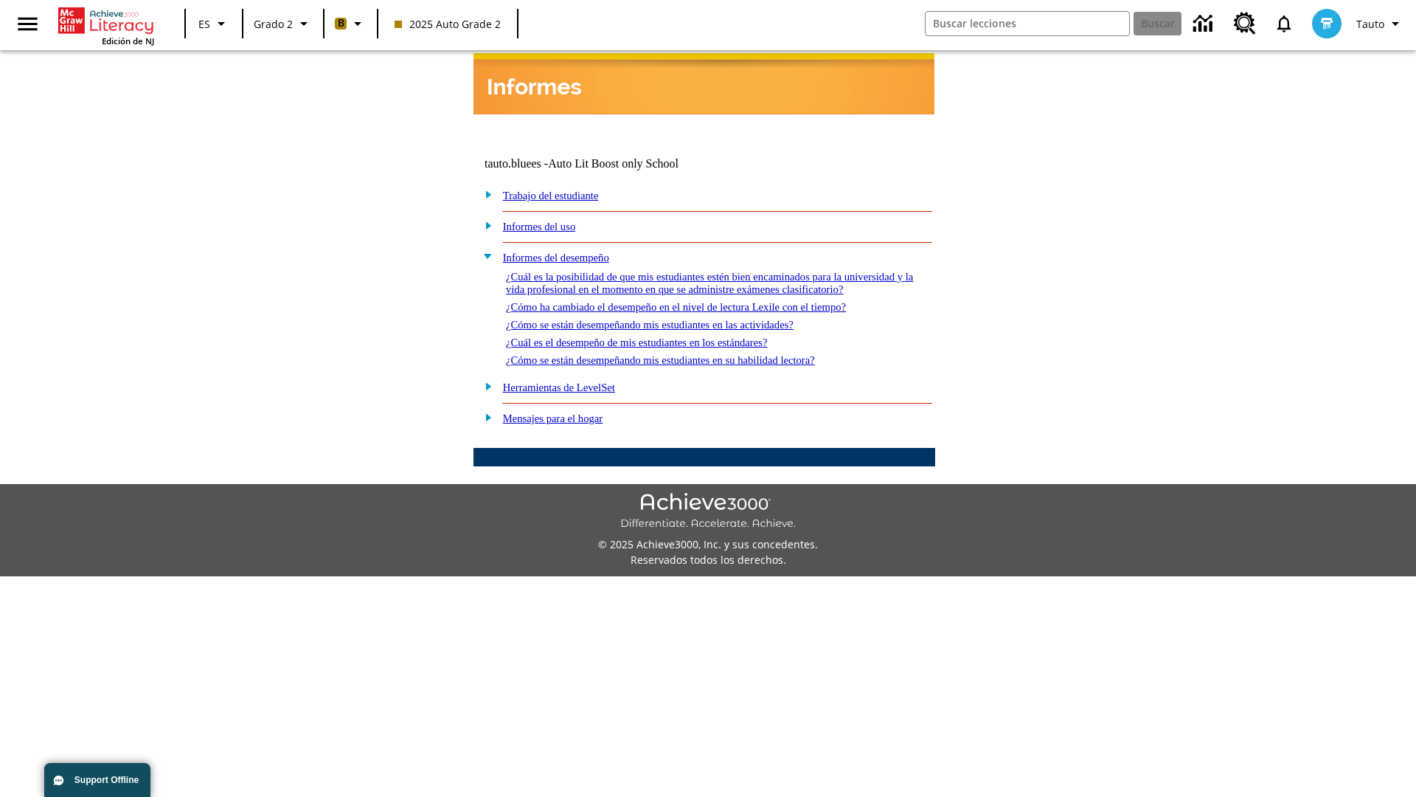  I want to click on a: Trabajo del estudiante, so click(551, 195).